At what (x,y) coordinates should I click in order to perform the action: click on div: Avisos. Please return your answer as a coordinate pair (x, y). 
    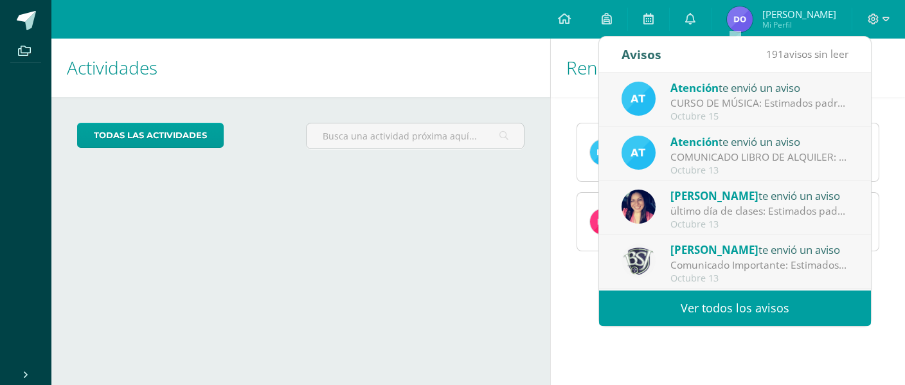
    Looking at the image, I should click on (641, 54).